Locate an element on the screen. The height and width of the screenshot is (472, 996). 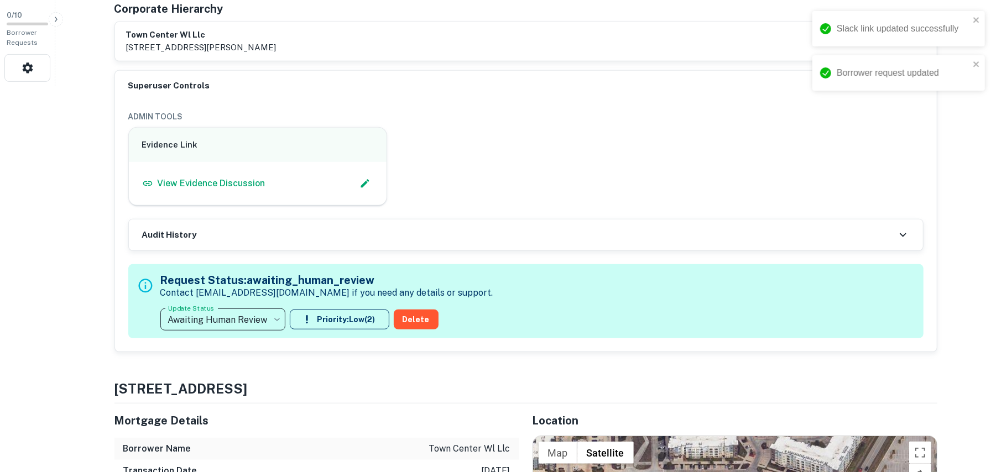
a: View Evidence Discussion is located at coordinates (203, 184).